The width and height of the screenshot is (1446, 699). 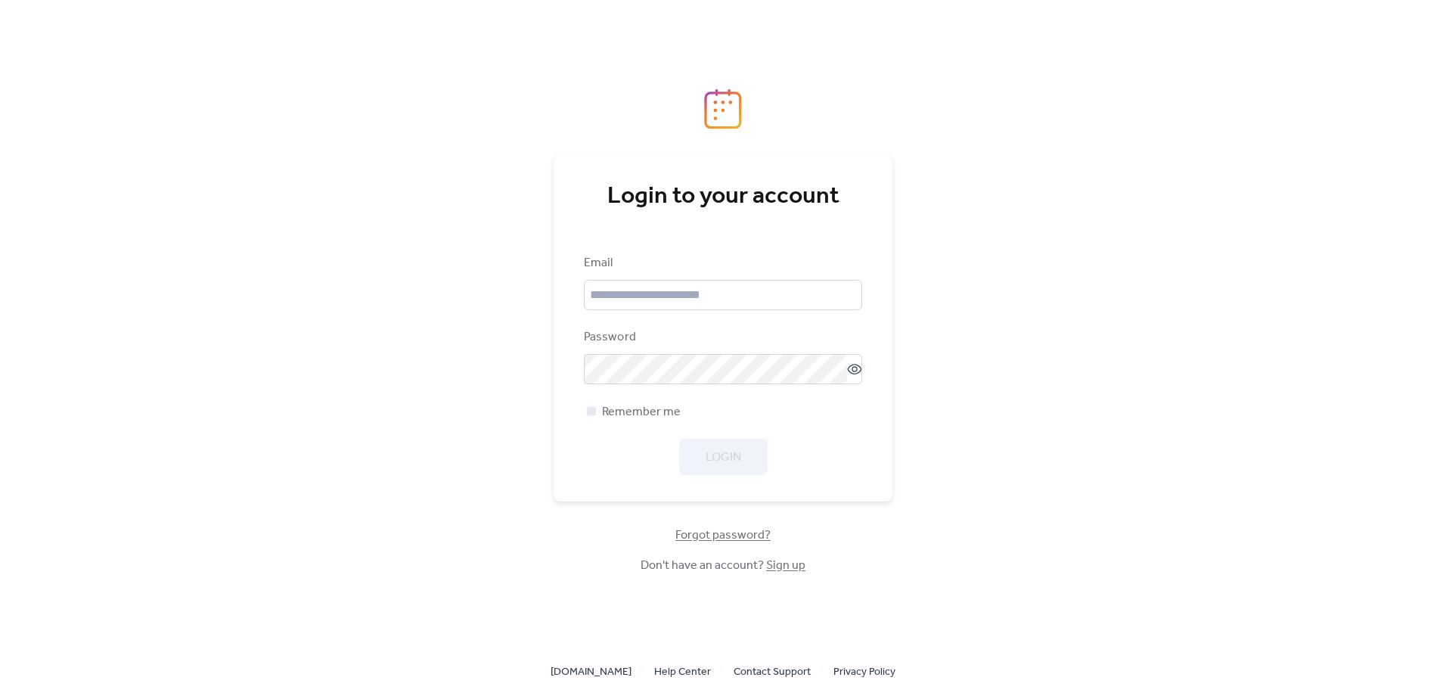 What do you see at coordinates (723, 535) in the screenshot?
I see `a: Forgot password?` at bounding box center [723, 535].